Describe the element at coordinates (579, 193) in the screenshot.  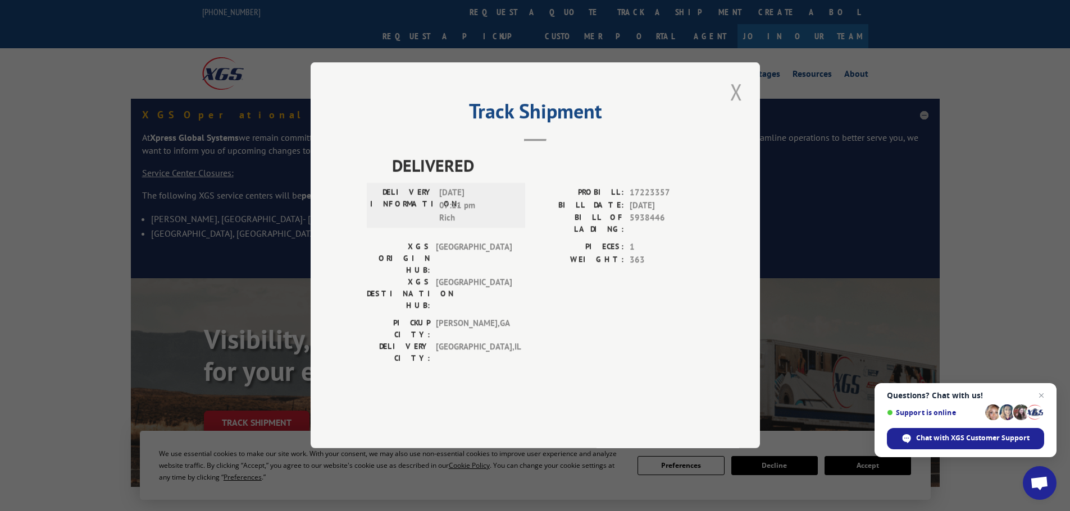
I see `label: PROBILL:` at that location.